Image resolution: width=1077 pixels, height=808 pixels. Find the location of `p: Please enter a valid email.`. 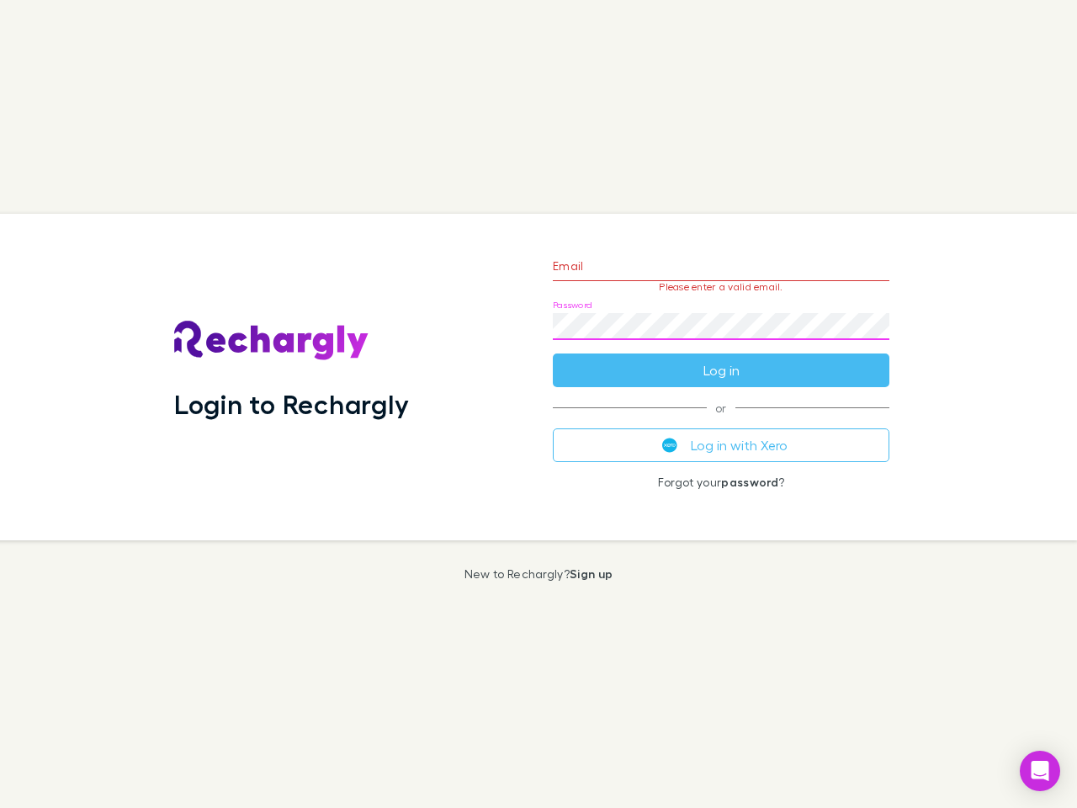

p: Please enter a valid email. is located at coordinates (721, 287).